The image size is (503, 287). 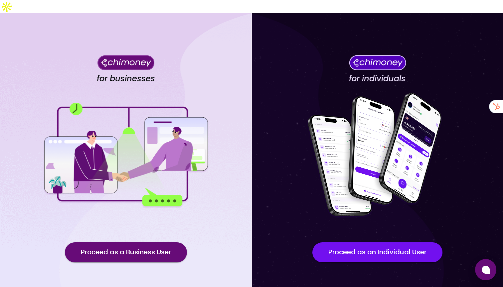 What do you see at coordinates (486, 269) in the screenshot?
I see `button: Open chat window` at bounding box center [486, 269].